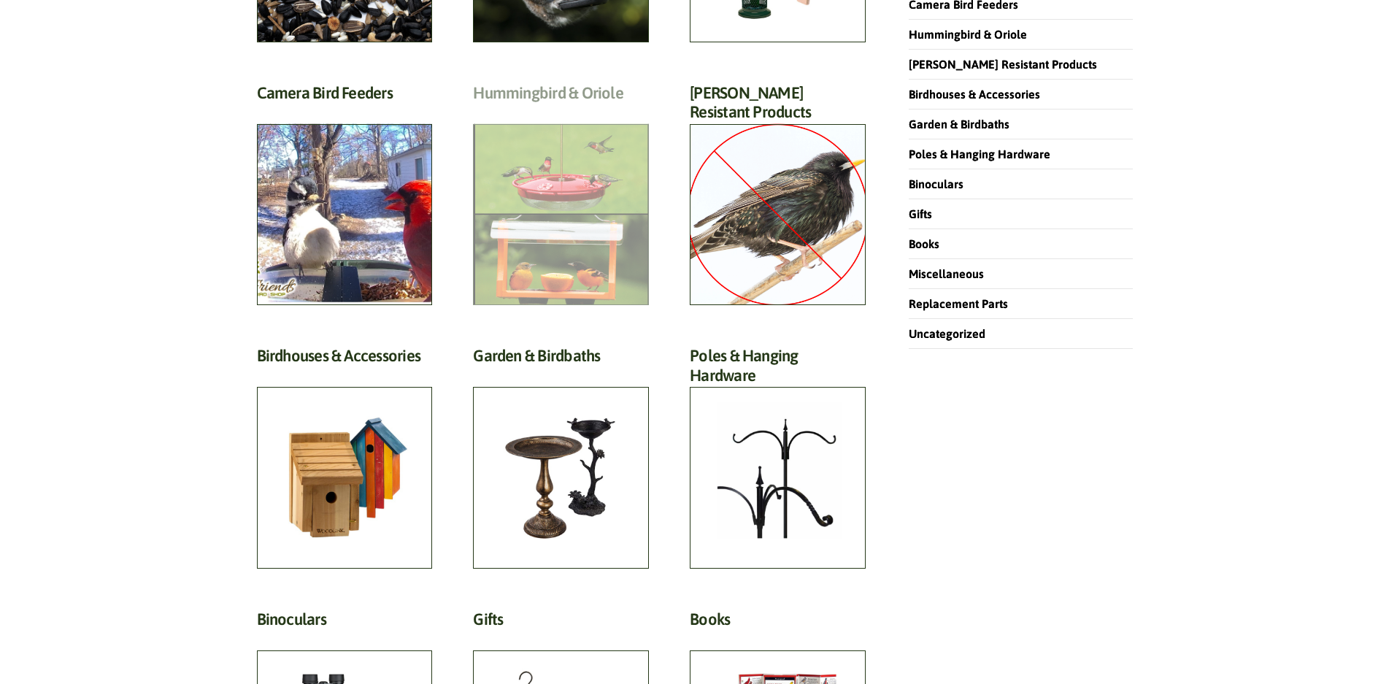 Image resolution: width=1389 pixels, height=684 pixels. What do you see at coordinates (777, 622) in the screenshot?
I see `h2: Books` at bounding box center [777, 622].